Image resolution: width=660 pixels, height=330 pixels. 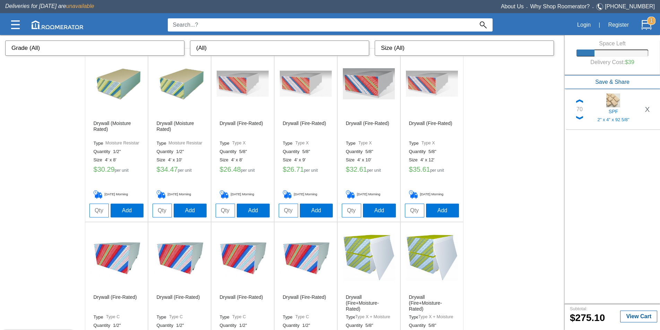 I want to click on h5: 34.47, so click(x=179, y=171).